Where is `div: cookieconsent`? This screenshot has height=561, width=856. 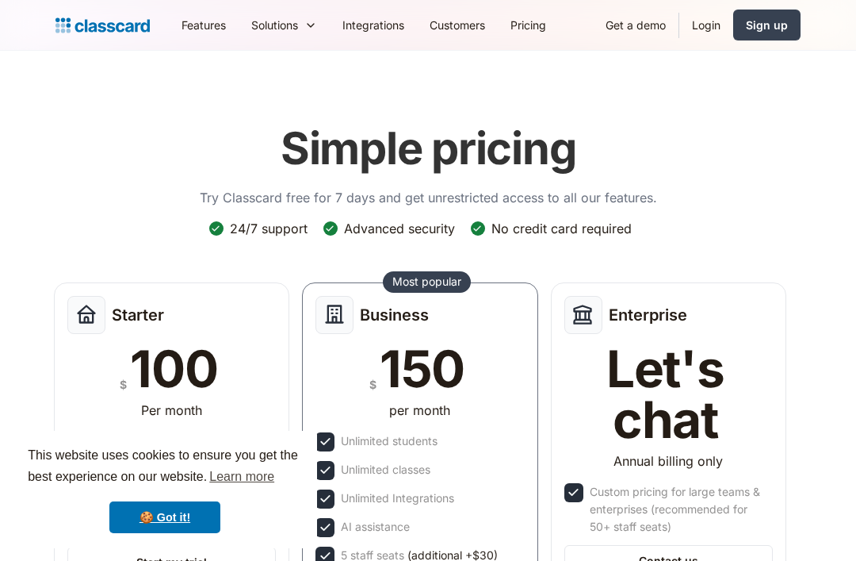
div: cookieconsent is located at coordinates (165, 489).